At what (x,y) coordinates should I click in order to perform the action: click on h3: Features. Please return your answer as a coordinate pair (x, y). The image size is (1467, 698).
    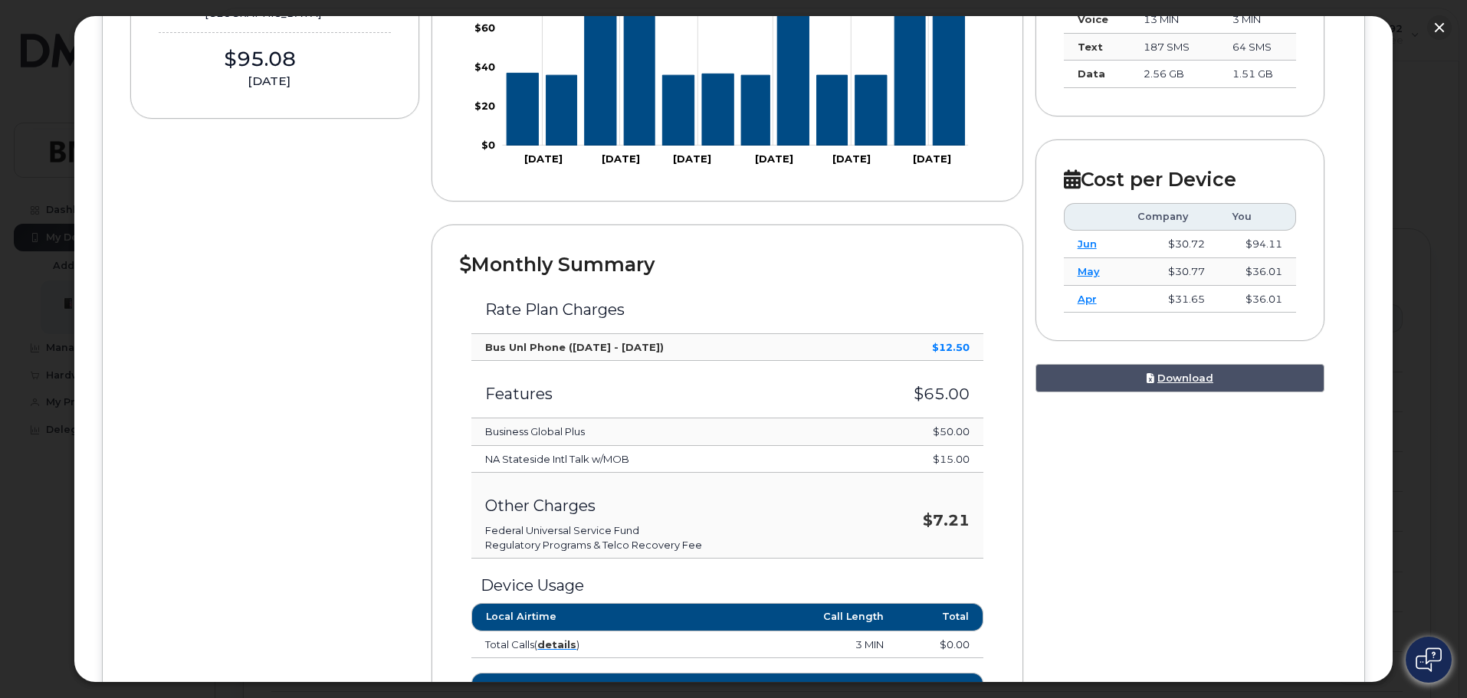
    Looking at the image, I should click on (661, 394).